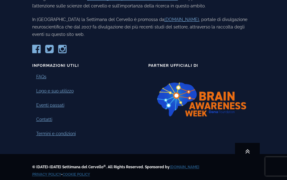  Describe the element at coordinates (47, 175) in the screenshot. I see `a: Privacy Policy` at that location.